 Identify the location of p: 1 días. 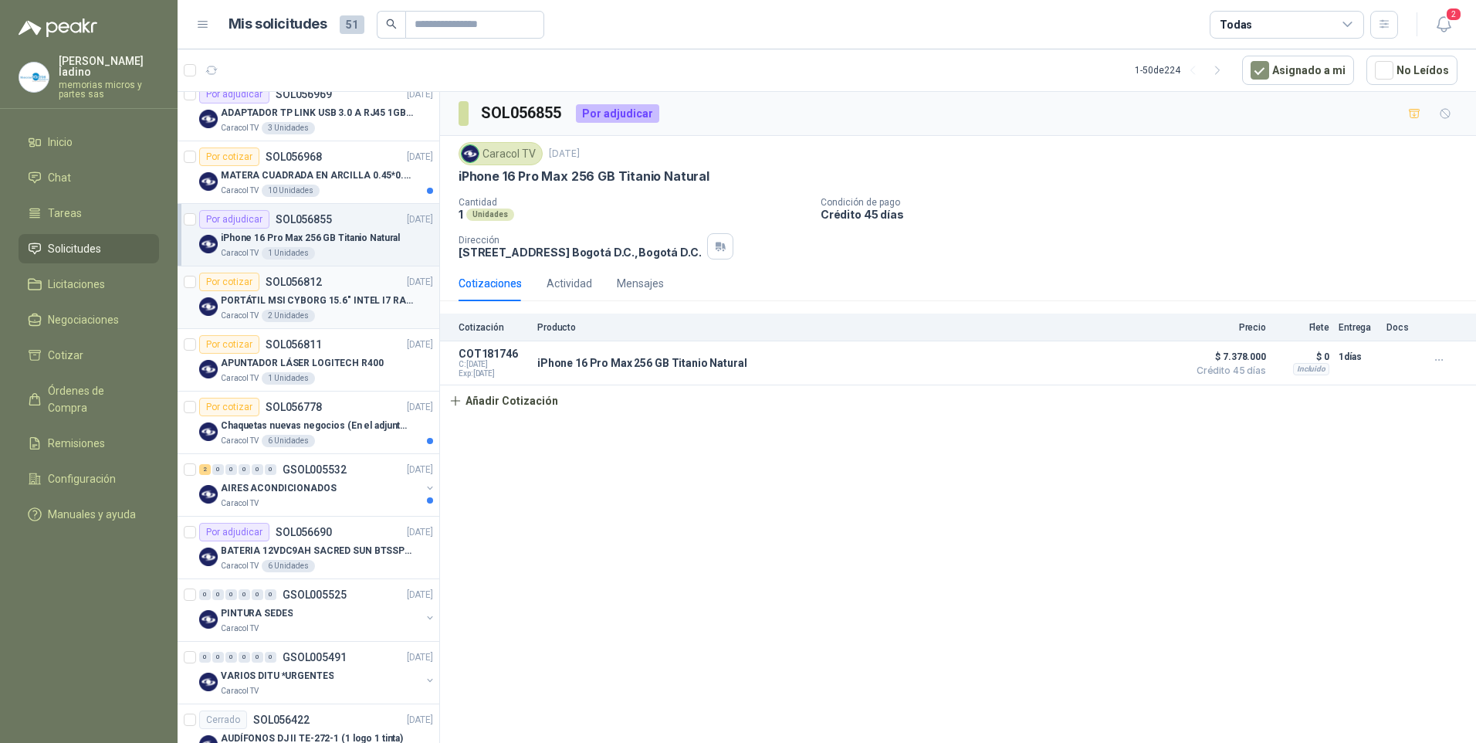
(1358, 357).